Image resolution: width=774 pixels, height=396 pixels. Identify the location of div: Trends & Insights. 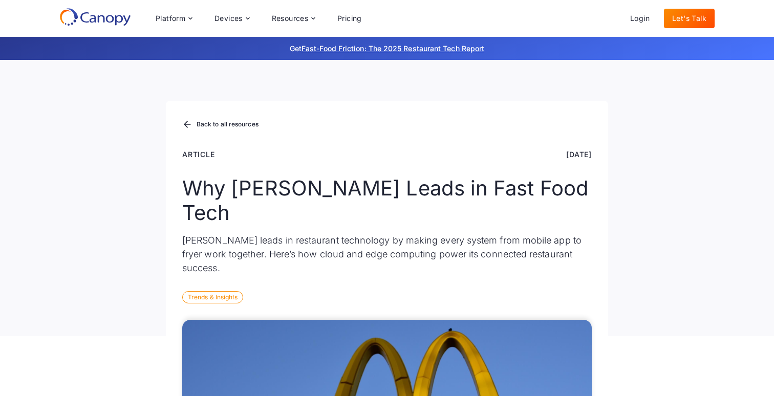
(212, 297).